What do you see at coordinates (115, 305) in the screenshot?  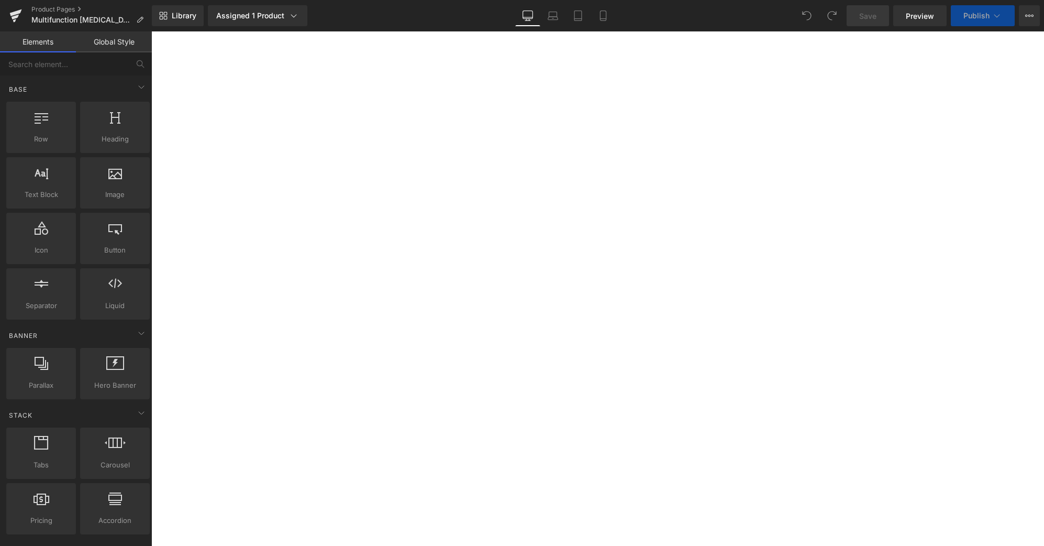 I see `span: Liquid` at bounding box center [115, 305].